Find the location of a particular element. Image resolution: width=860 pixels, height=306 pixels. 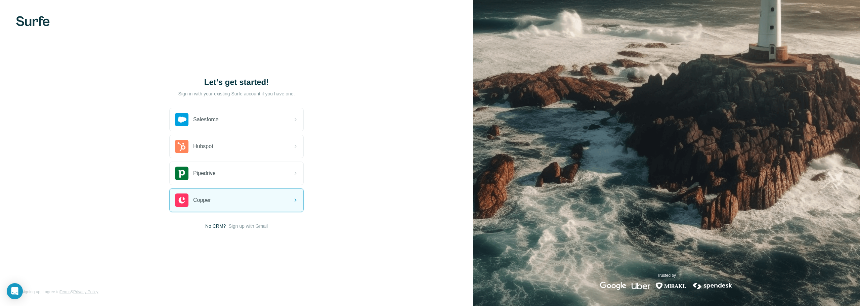

img: spendesk's logo is located at coordinates (713, 286).